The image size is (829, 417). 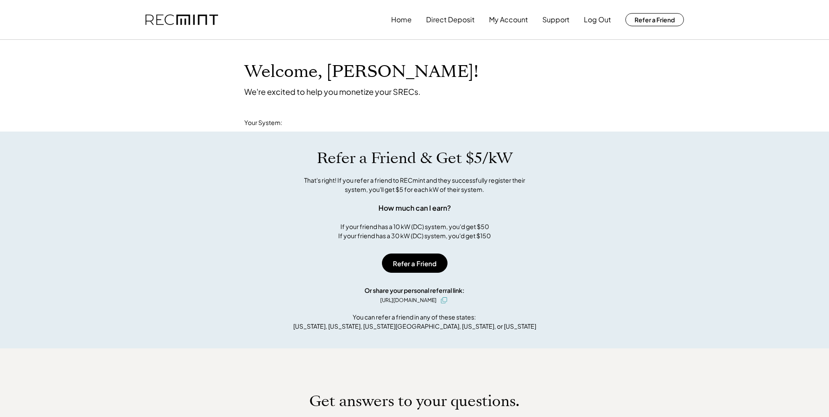 What do you see at coordinates (414, 290) in the screenshot?
I see `div: Or share your personal referral link:` at bounding box center [414, 290].